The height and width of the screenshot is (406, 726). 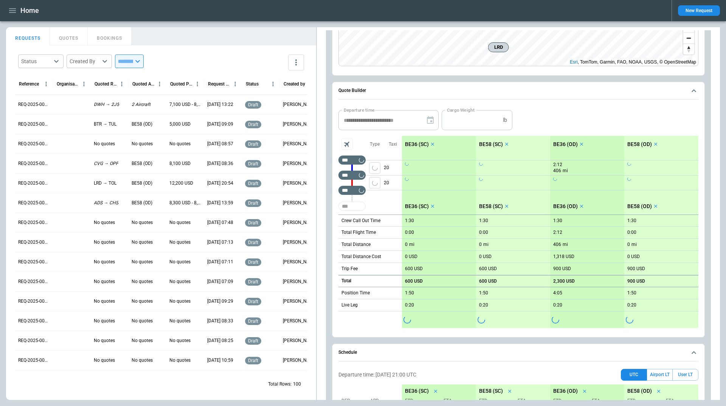 What do you see at coordinates (411, 256) in the screenshot?
I see `p: 0 USD` at bounding box center [411, 256].